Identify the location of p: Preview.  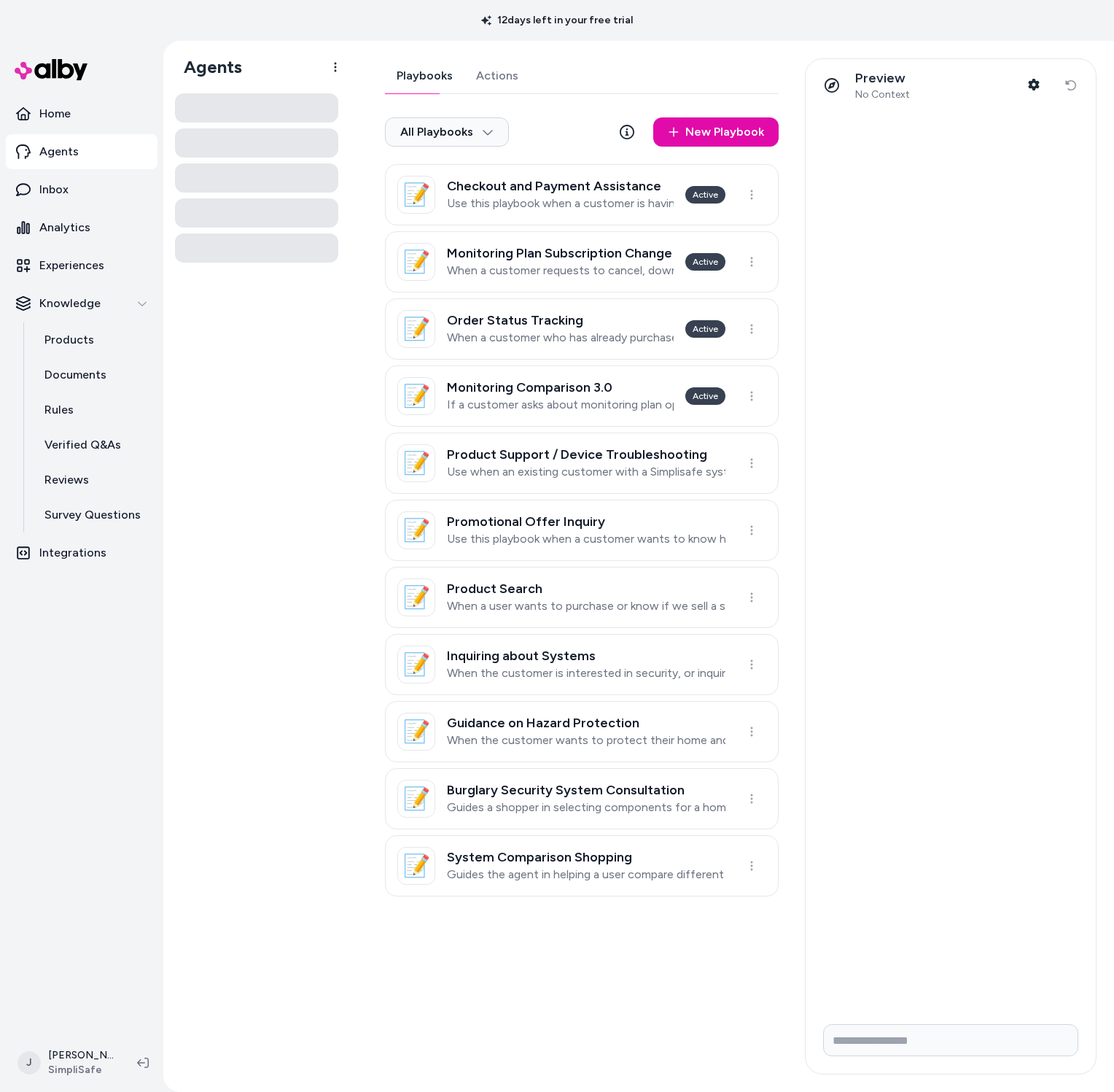
(882, 78).